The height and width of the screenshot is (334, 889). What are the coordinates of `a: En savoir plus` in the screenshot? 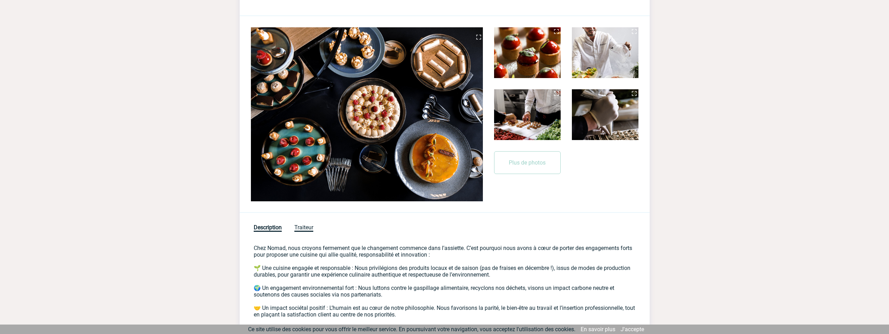 It's located at (598, 330).